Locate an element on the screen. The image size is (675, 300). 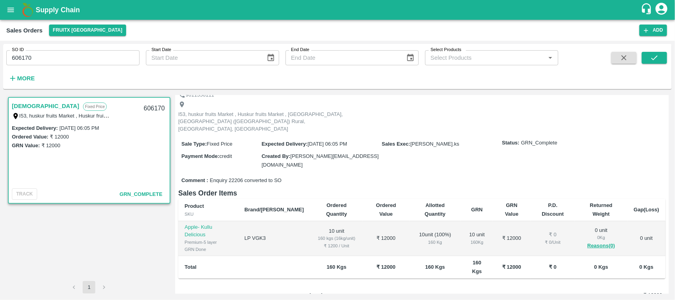
input: Enter SO ID is located at coordinates (73, 58).